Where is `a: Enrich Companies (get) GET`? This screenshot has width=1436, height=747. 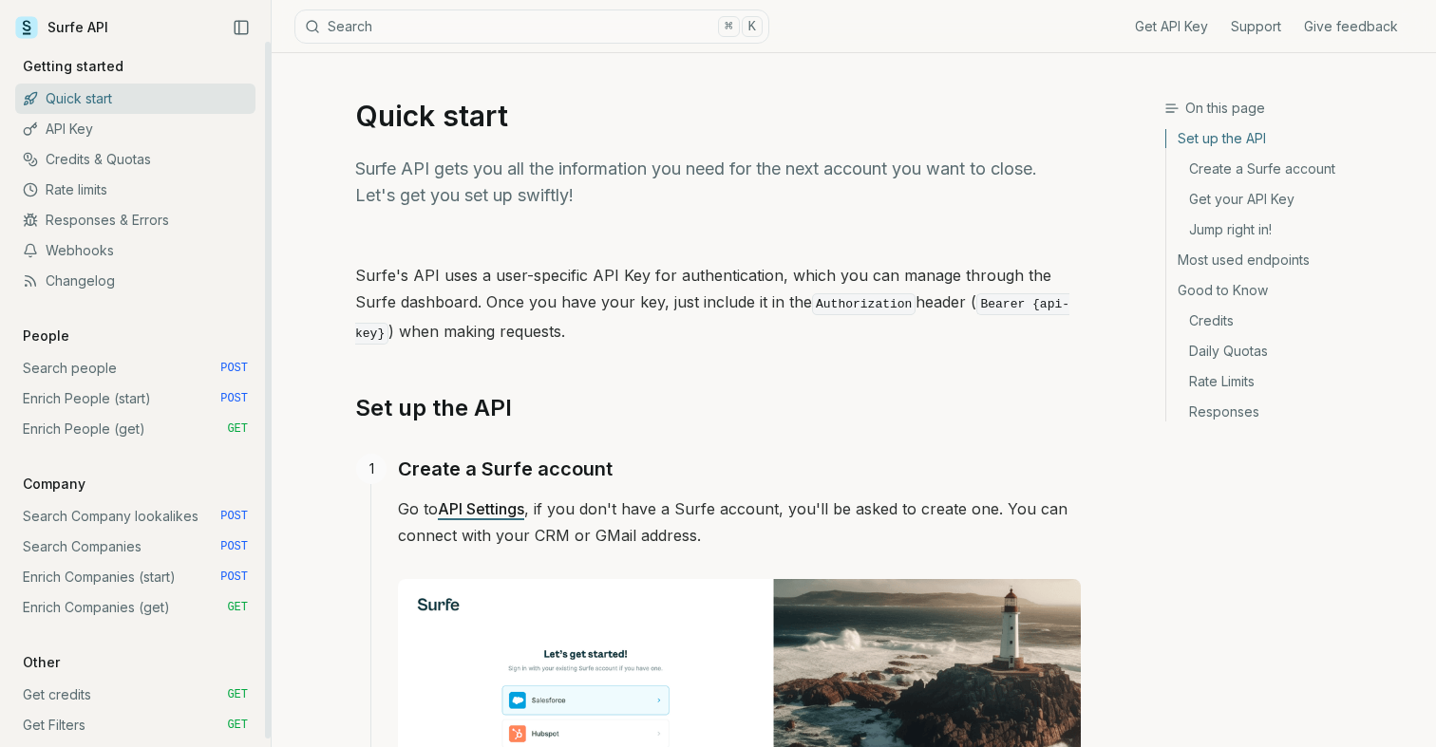
a: Enrich Companies (get) GET is located at coordinates (135, 608).